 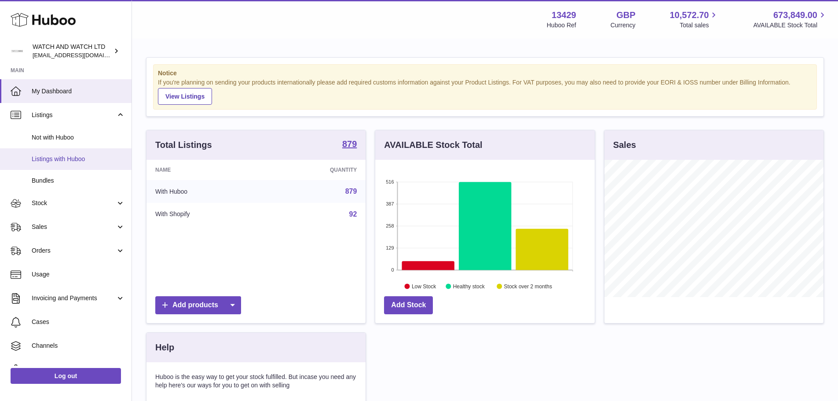 What do you see at coordinates (78, 321) in the screenshot?
I see `span: Cases` at bounding box center [78, 321].